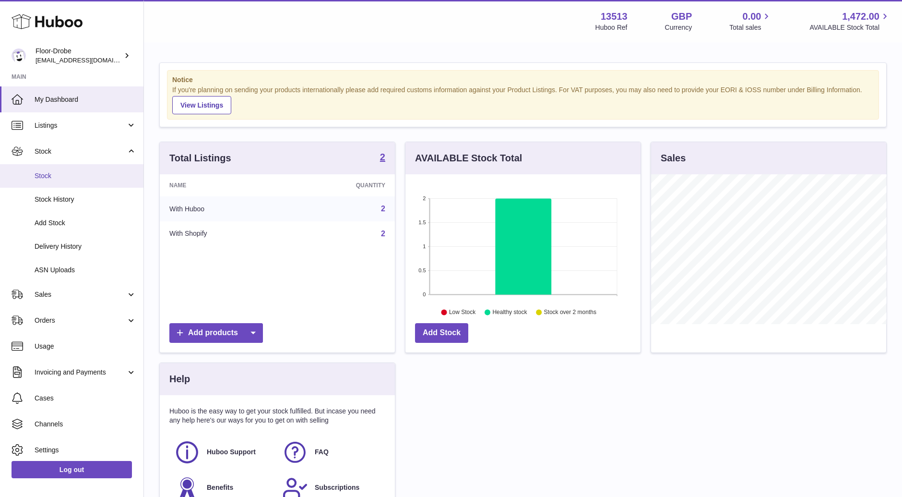  What do you see at coordinates (202, 105) in the screenshot?
I see `a: View Listings` at bounding box center [202, 105].